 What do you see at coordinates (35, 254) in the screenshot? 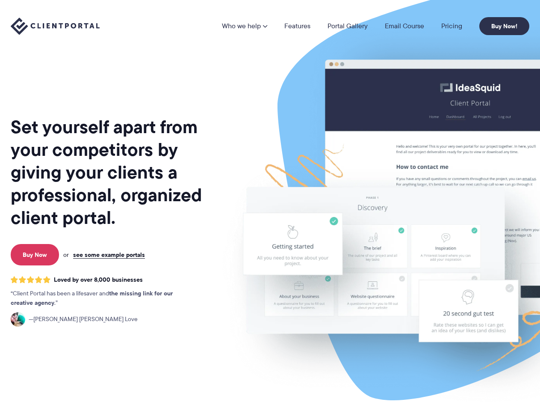
I see `a: Buy Now` at bounding box center [35, 254].